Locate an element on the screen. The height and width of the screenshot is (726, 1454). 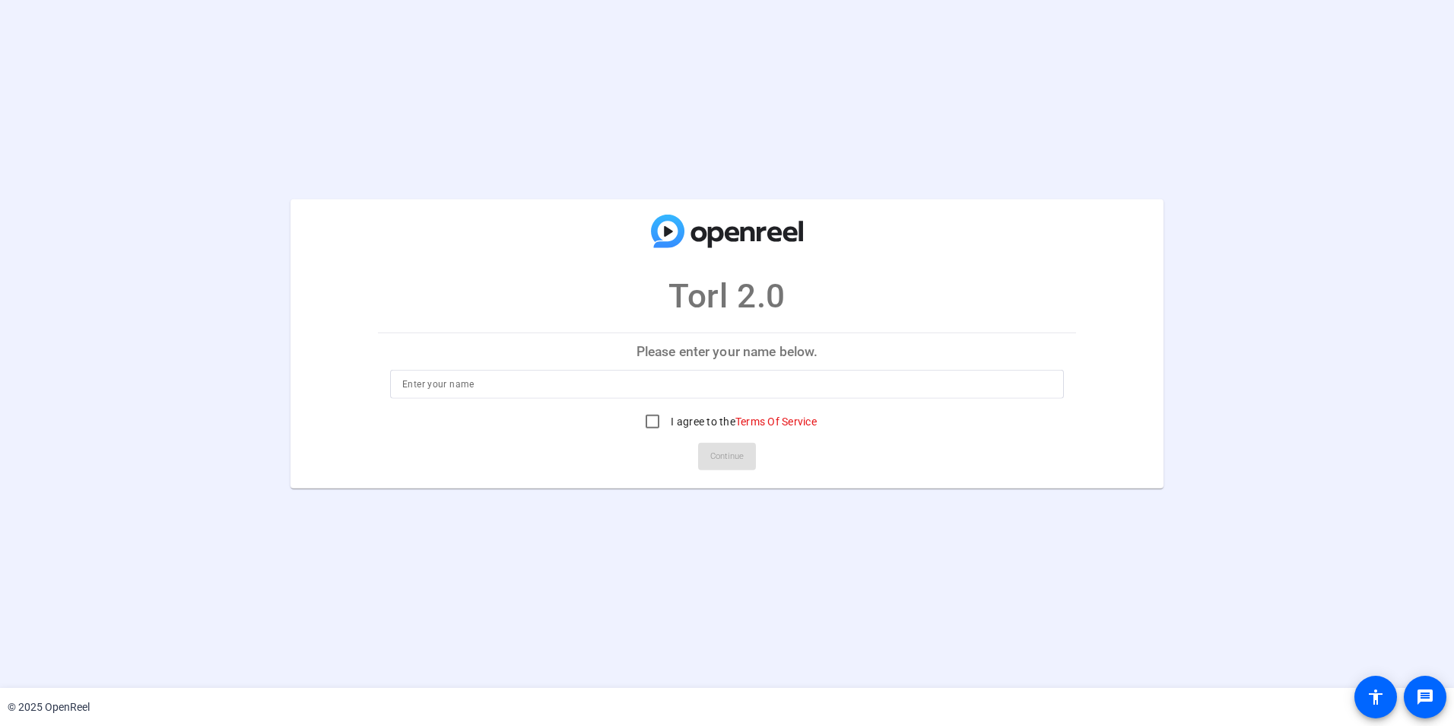
a: Terms Of Service is located at coordinates (776, 421).